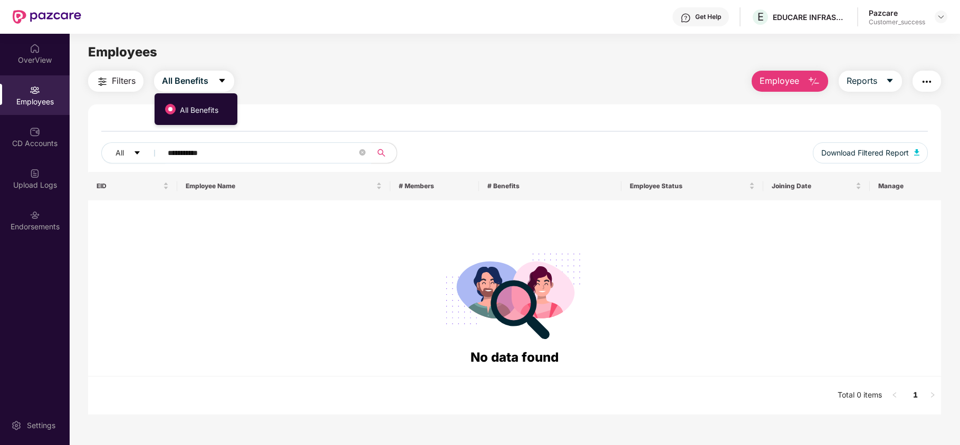 The height and width of the screenshot is (445, 960). What do you see at coordinates (862, 81) in the screenshot?
I see `span: Reports` at bounding box center [862, 81].